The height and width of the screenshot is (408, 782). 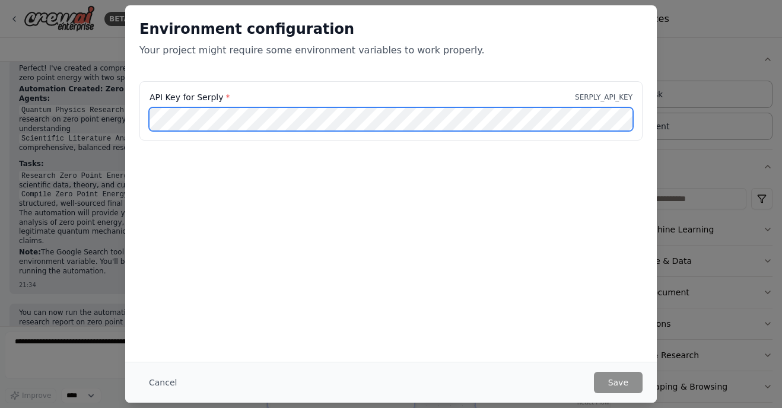 What do you see at coordinates (189, 97) in the screenshot?
I see `label: API Key for Serply` at bounding box center [189, 97].